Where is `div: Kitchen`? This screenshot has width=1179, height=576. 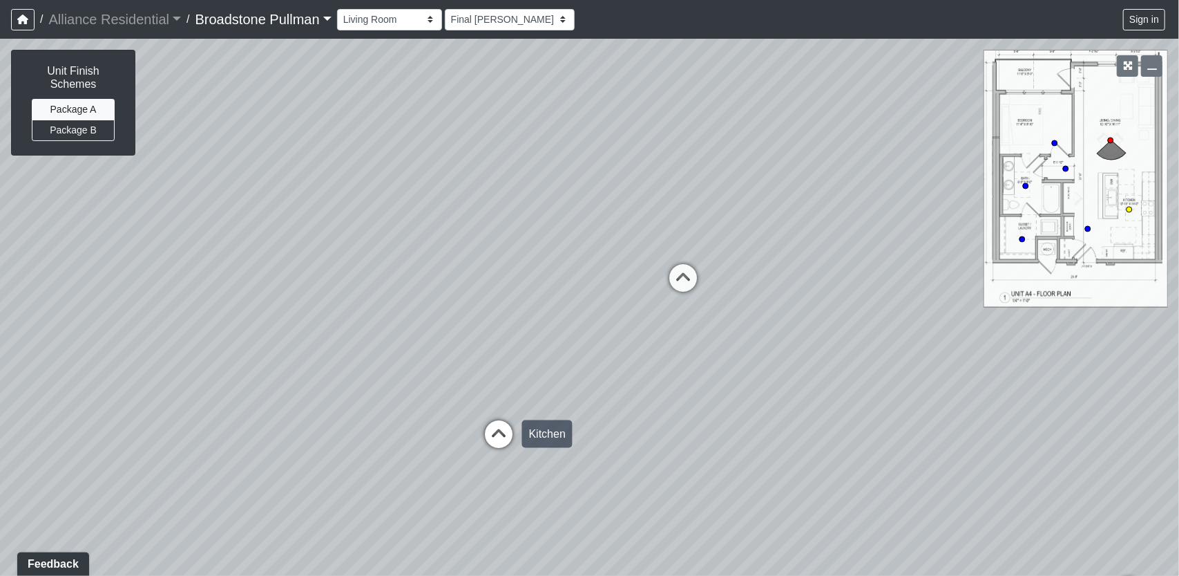 div: Kitchen is located at coordinates (547, 434).